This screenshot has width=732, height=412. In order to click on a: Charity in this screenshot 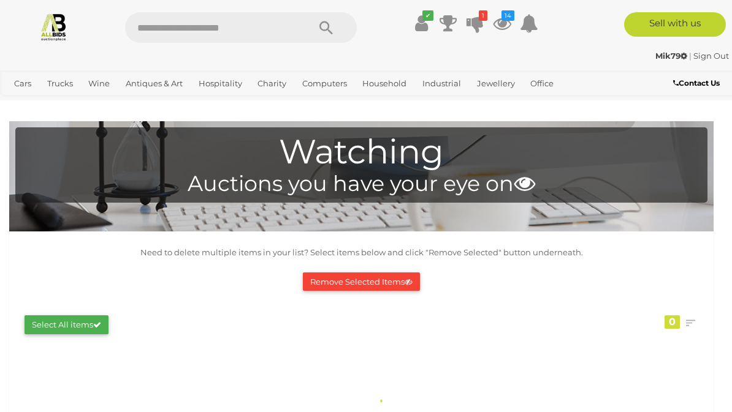, I will do `click(272, 83)`.